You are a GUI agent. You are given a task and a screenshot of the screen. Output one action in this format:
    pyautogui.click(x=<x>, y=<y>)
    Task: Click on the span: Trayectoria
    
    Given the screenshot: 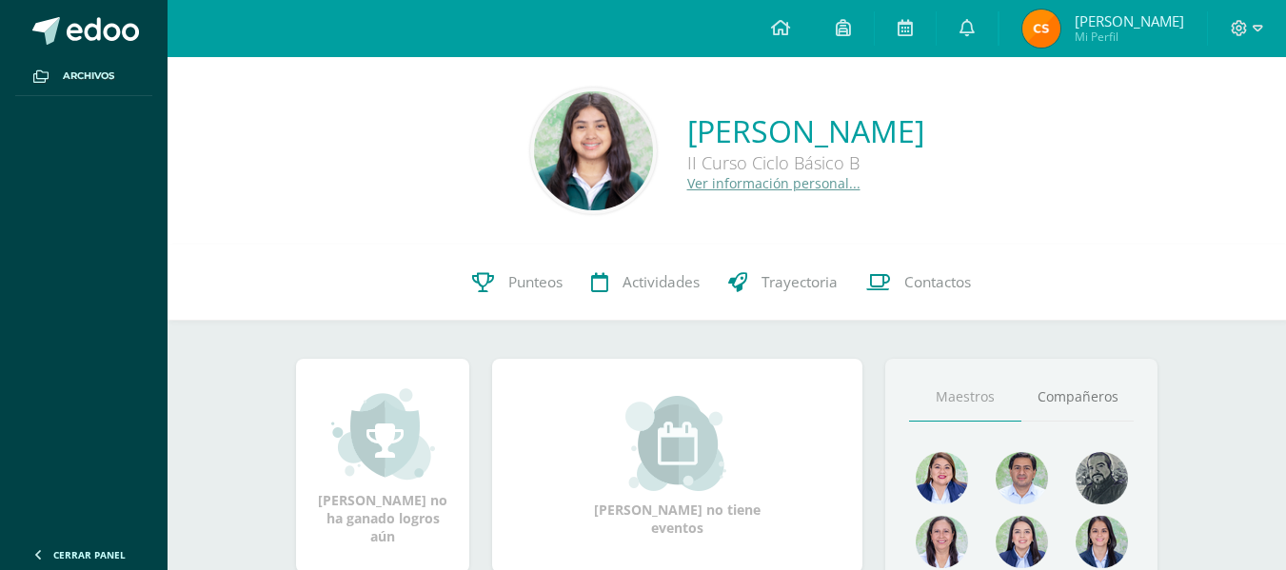 What is the action you would take?
    pyautogui.click(x=799, y=282)
    